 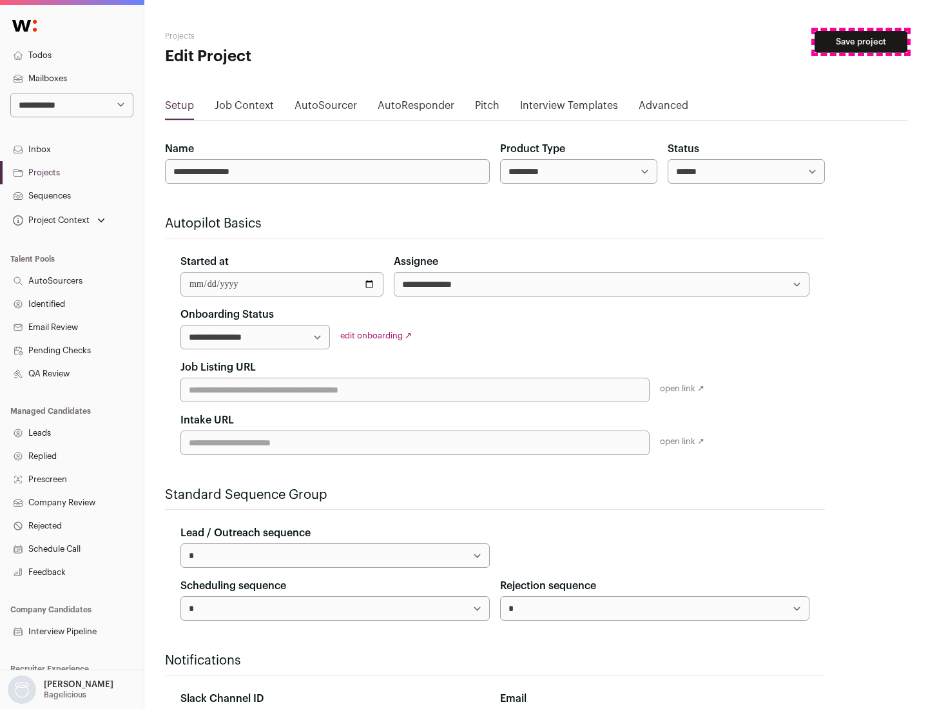 I want to click on a: Pitch, so click(x=487, y=108).